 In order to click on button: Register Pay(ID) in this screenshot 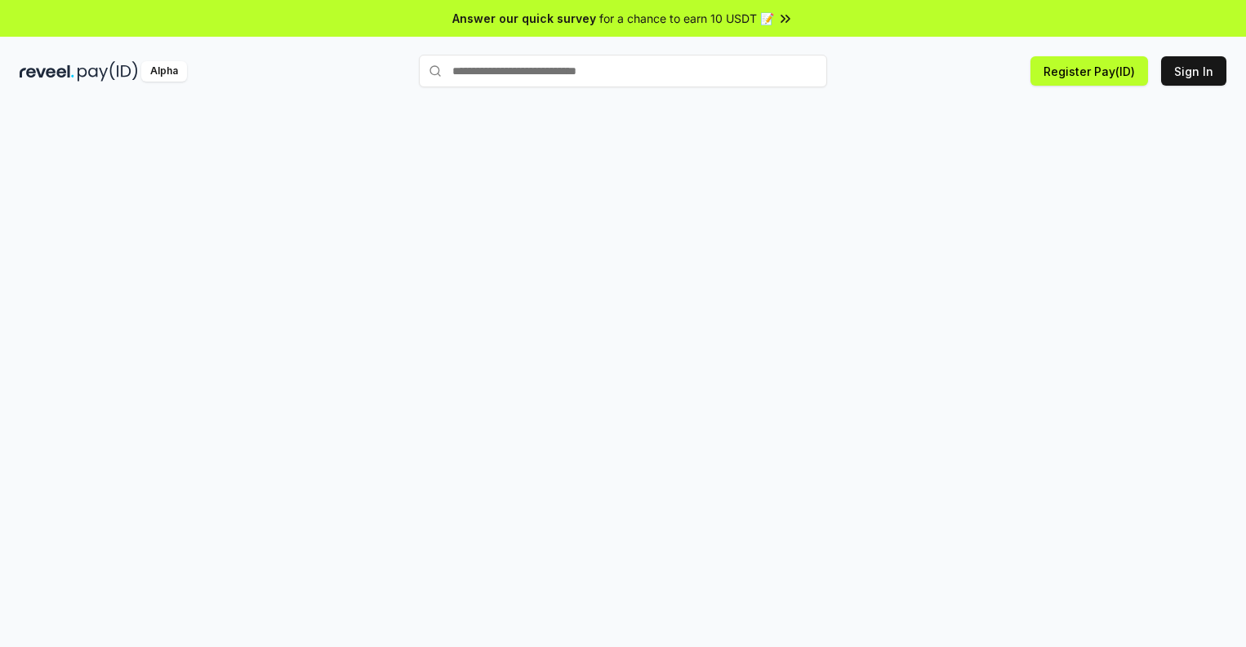, I will do `click(1089, 71)`.